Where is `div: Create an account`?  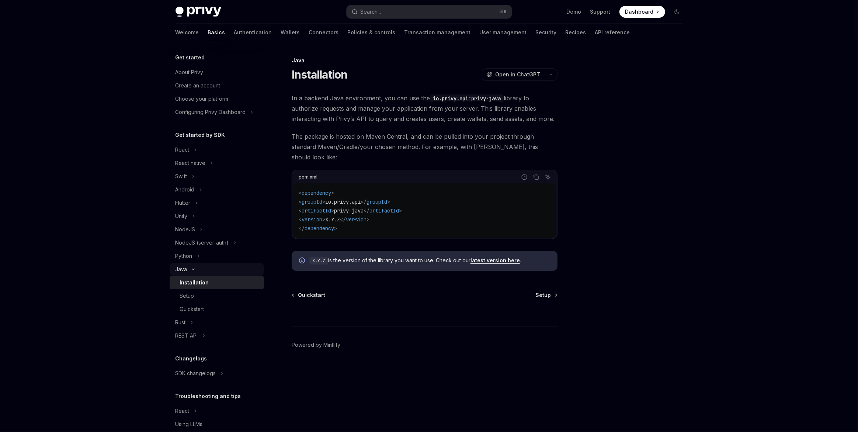 div: Create an account is located at coordinates (198, 86).